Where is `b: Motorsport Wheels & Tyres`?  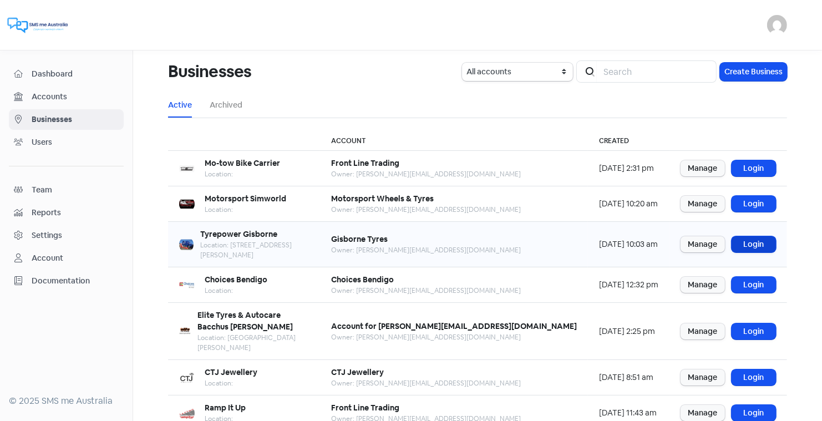 b: Motorsport Wheels & Tyres is located at coordinates (382, 199).